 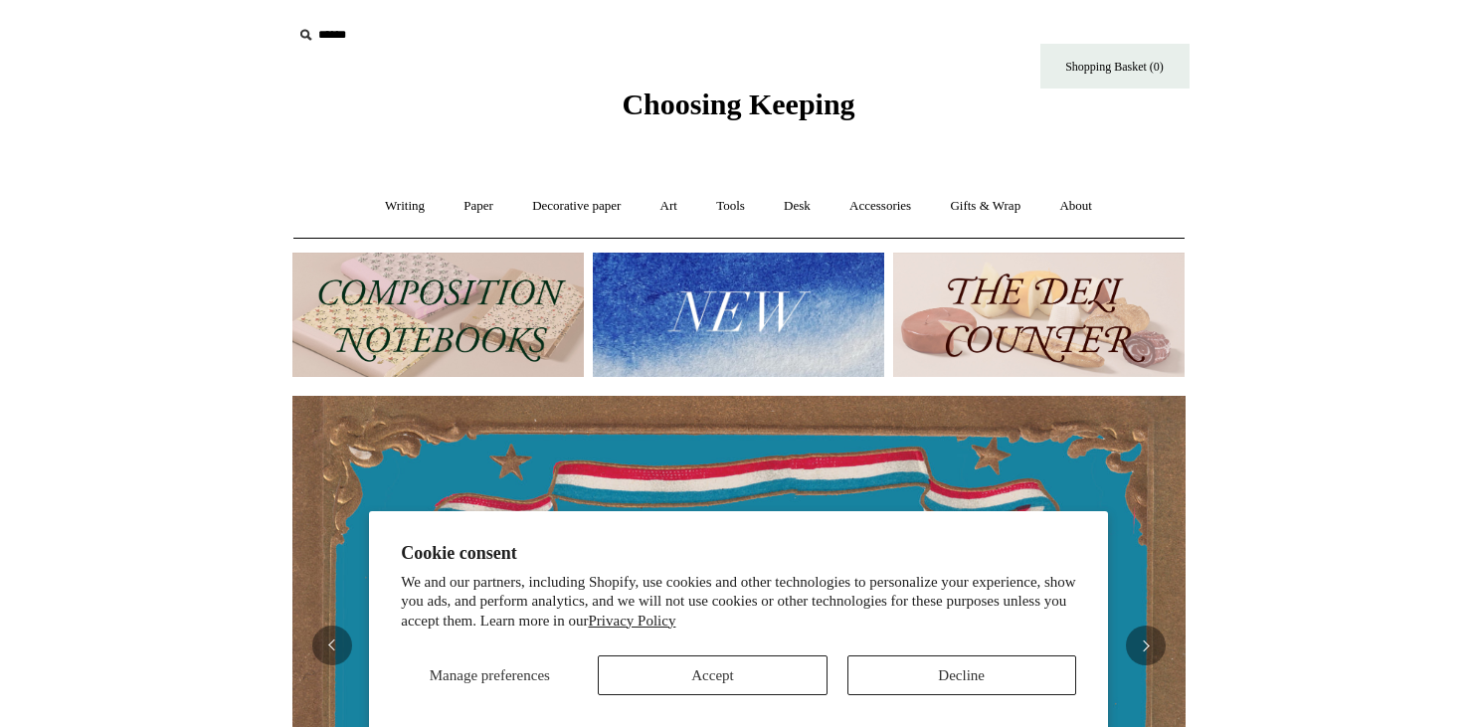 I want to click on p: We and our partners, including Shopify, use cookies and other technologies to personalize your ex..., so click(x=738, y=602).